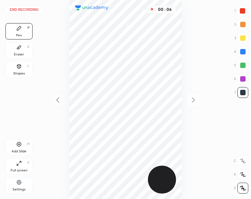 The image size is (251, 199). I want to click on div: 7, so click(242, 92).